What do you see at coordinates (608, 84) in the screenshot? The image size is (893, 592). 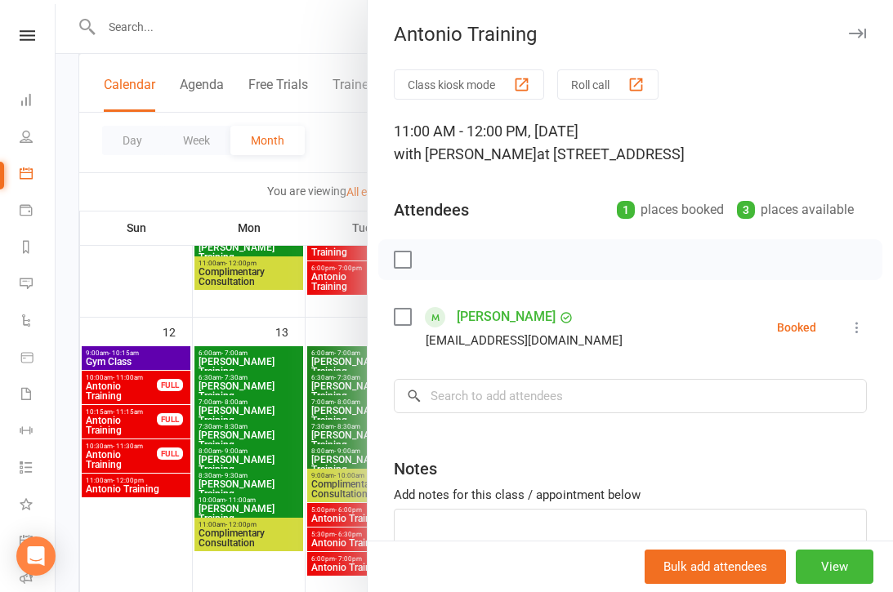 I see `button: Roll call` at bounding box center [608, 84].